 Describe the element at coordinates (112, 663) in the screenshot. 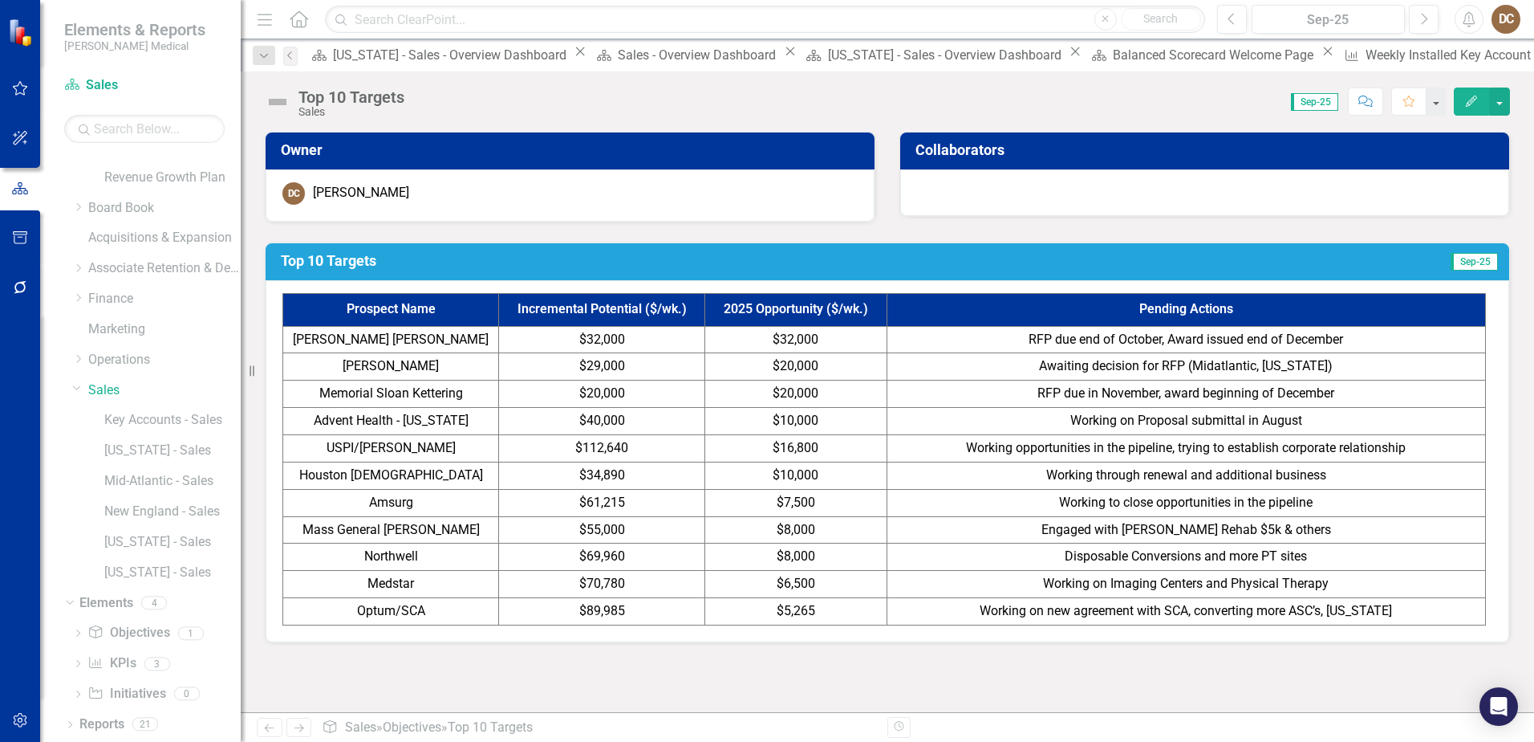

I see `a: KPIs` at that location.